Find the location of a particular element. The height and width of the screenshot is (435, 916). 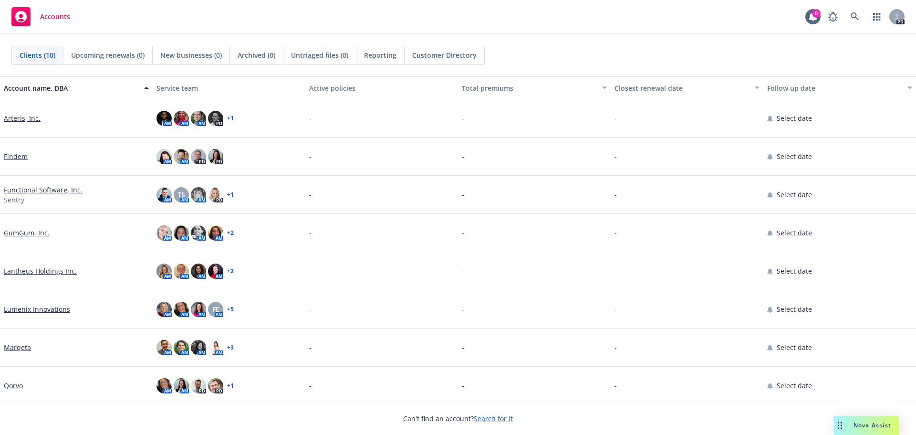

a: Functional Software, Inc. is located at coordinates (43, 189).